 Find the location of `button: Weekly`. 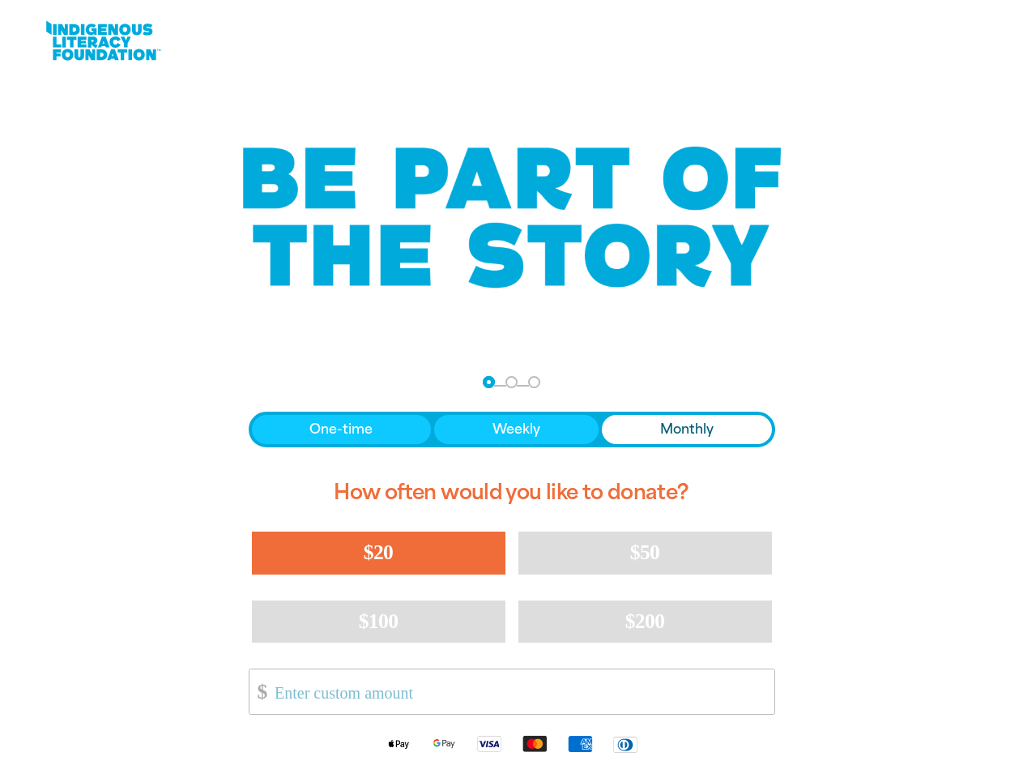

button: Weekly is located at coordinates (516, 429).